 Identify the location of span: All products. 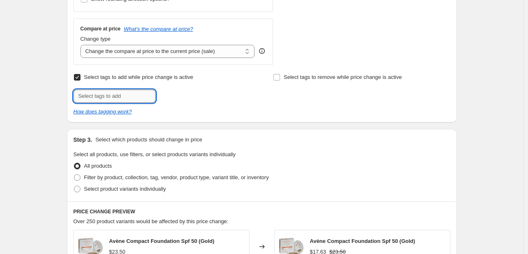
(98, 165).